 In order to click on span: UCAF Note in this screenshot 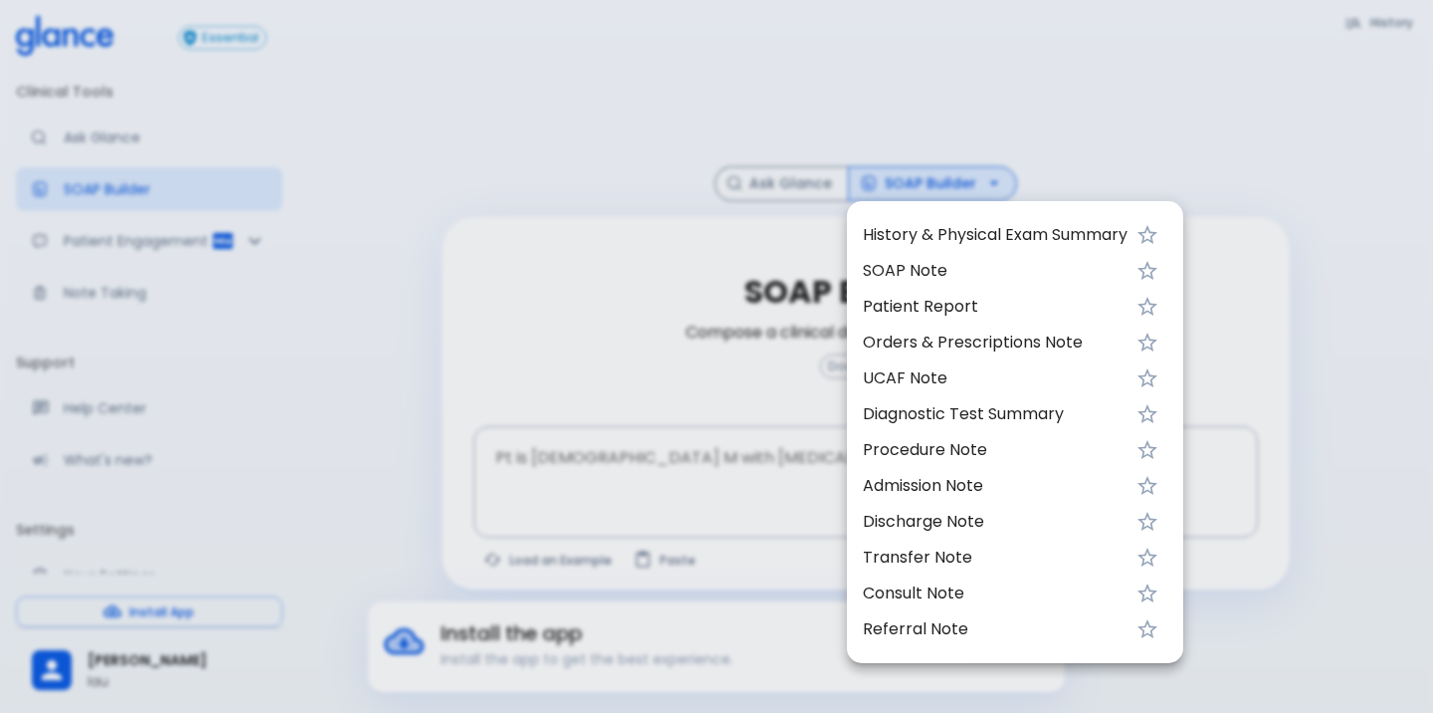, I will do `click(995, 378)`.